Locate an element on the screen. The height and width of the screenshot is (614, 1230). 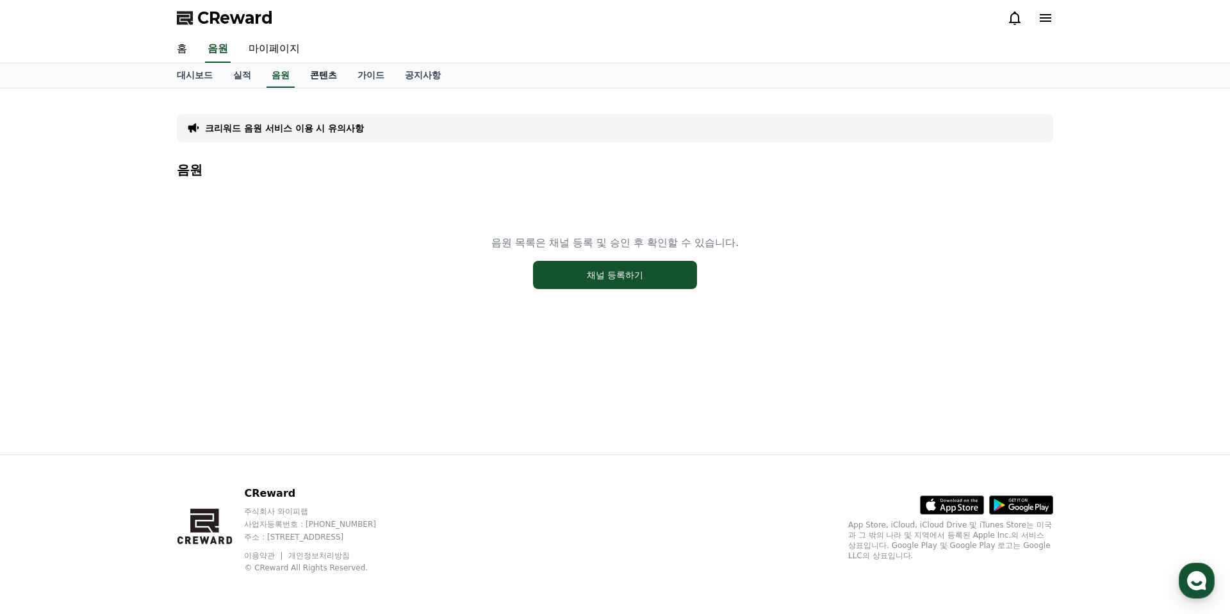
span: 홈 is located at coordinates (44, 431).